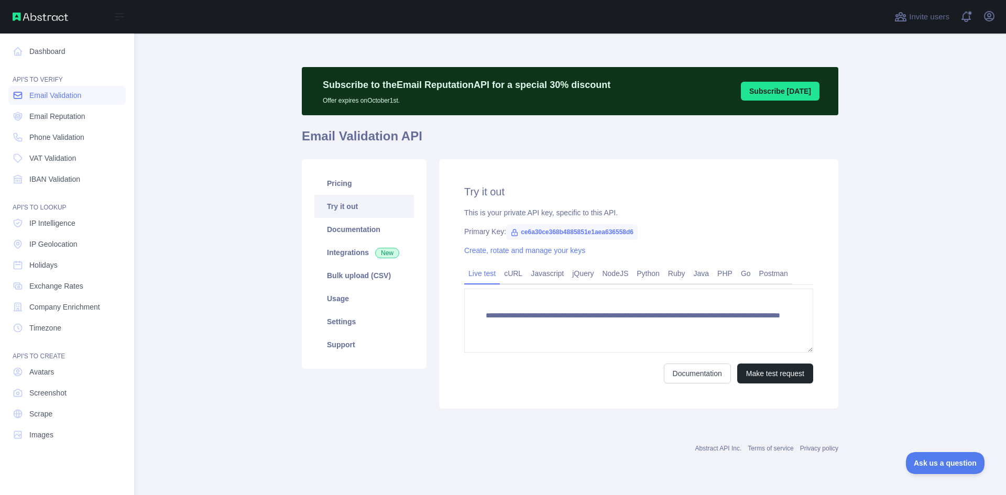 This screenshot has height=495, width=1006. I want to click on div: API'S TO VERIFY, so click(67, 73).